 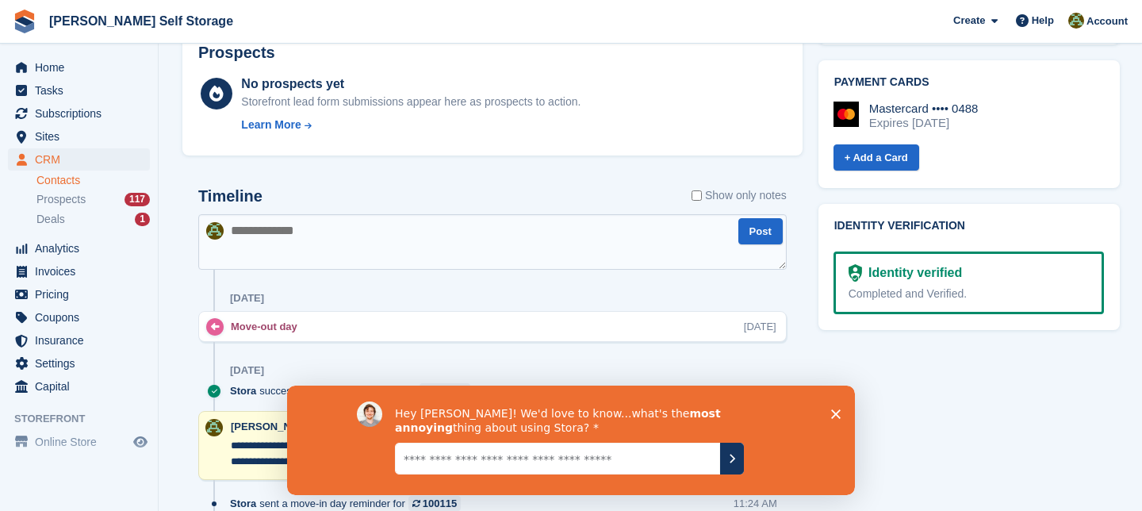 What do you see at coordinates (877, 157) in the screenshot?
I see `a: + Add a Card` at bounding box center [877, 157].